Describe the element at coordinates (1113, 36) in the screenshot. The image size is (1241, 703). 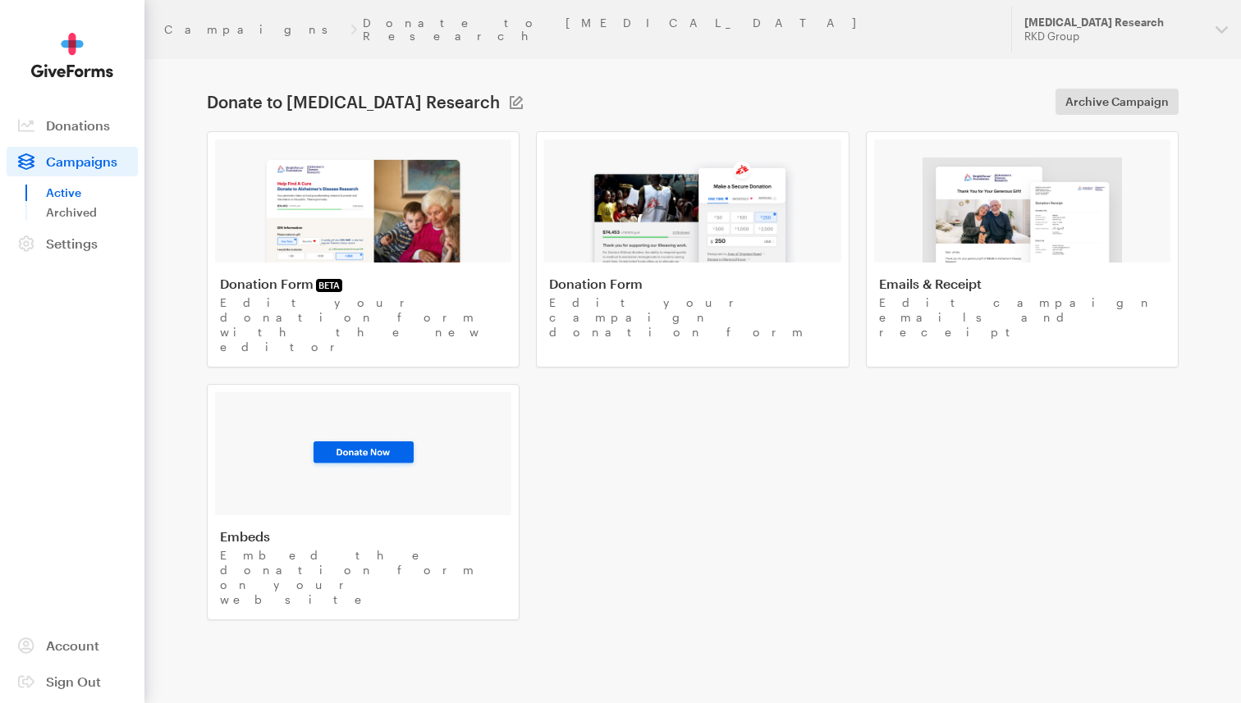
I see `div: RKD Group` at that location.